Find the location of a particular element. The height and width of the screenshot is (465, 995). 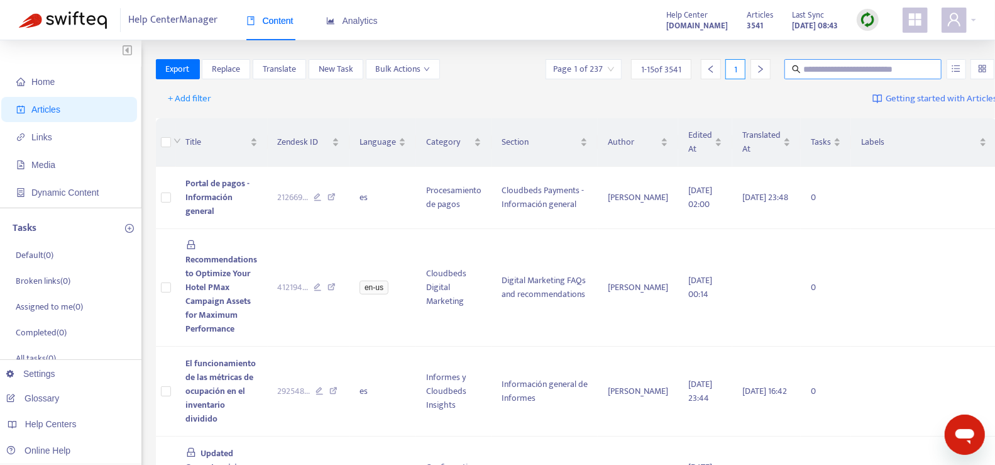

a: Online Help is located at coordinates (38, 450).